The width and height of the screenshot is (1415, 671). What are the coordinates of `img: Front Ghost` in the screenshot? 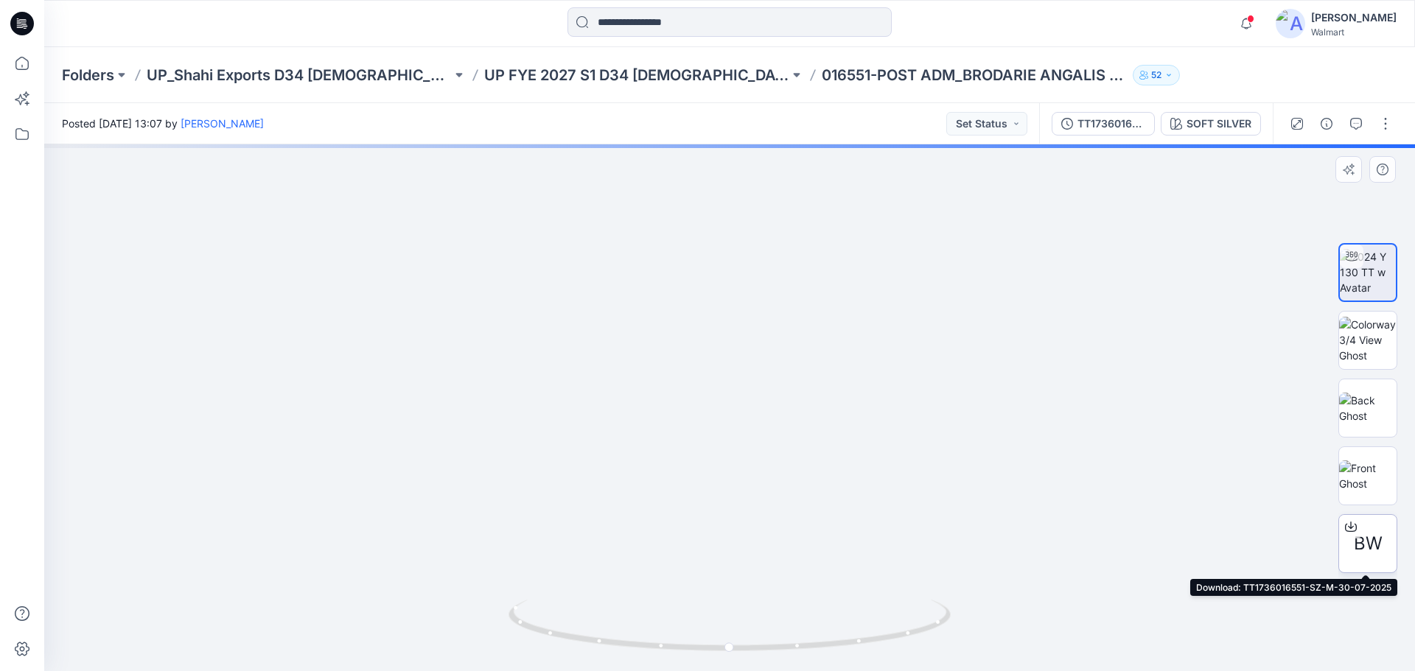 It's located at (1368, 476).